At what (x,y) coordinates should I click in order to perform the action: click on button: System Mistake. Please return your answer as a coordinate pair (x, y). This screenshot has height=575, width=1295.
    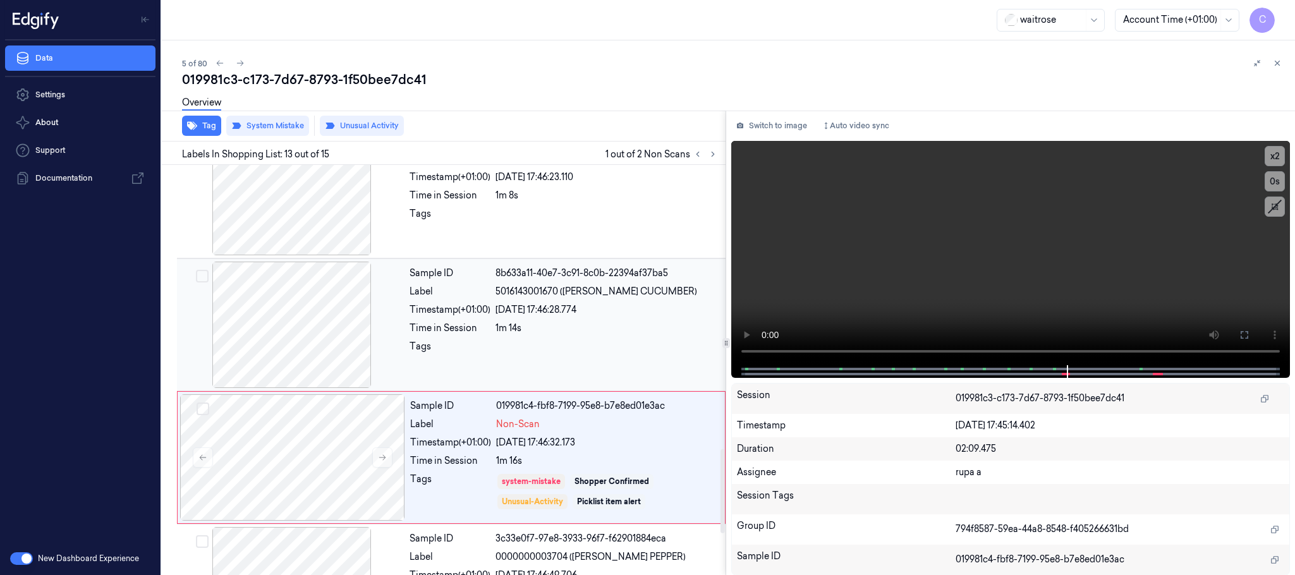
    Looking at the image, I should click on (267, 126).